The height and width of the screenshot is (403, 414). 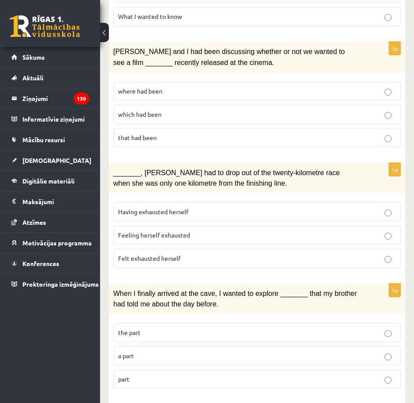 What do you see at coordinates (388, 357) in the screenshot?
I see `input: a part` at bounding box center [388, 357].